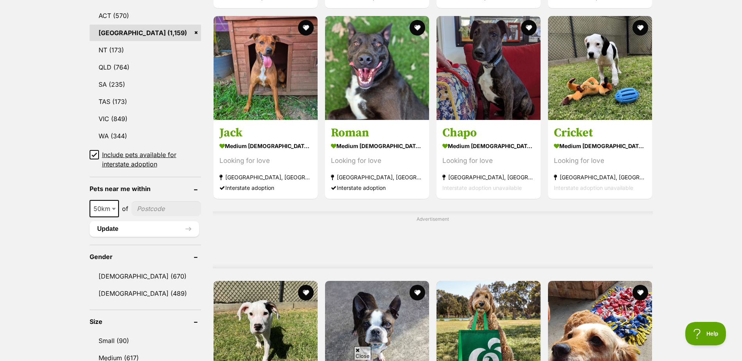  Describe the element at coordinates (433, 240) in the screenshot. I see `div: Advertisement` at that location.